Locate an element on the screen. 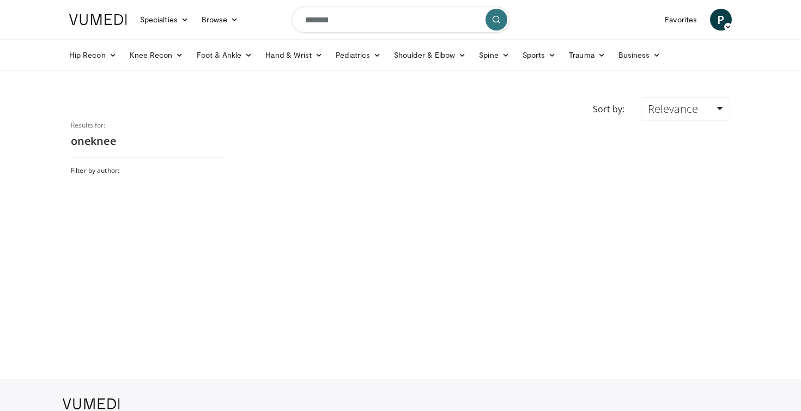 The width and height of the screenshot is (801, 411). a: Business is located at coordinates (640, 55).